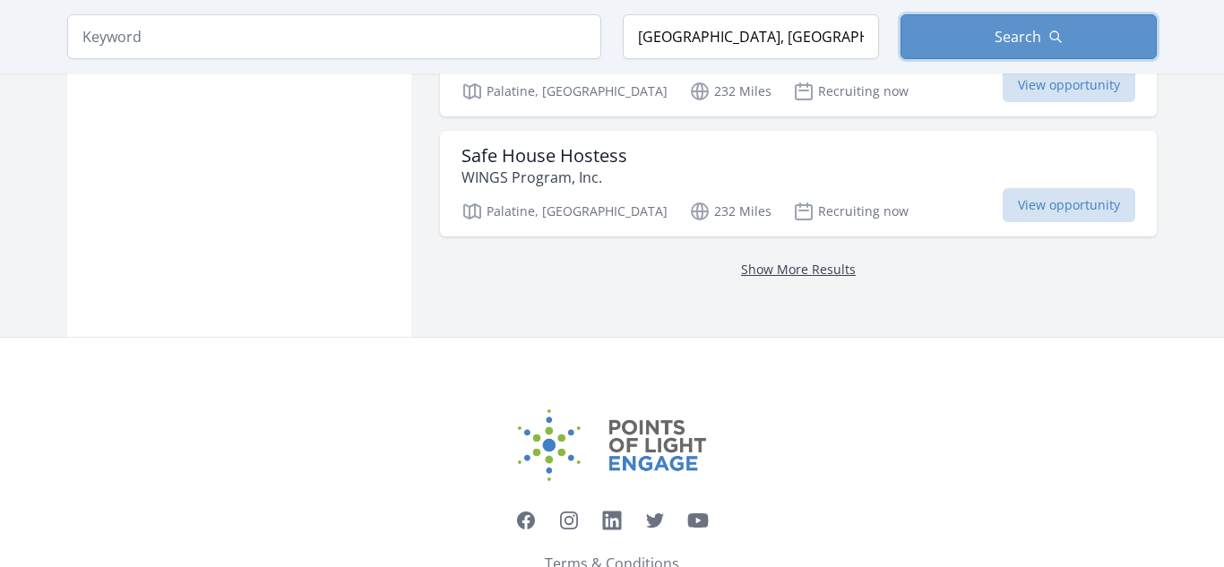  Describe the element at coordinates (751, 37) in the screenshot. I see `input: Location` at that location.